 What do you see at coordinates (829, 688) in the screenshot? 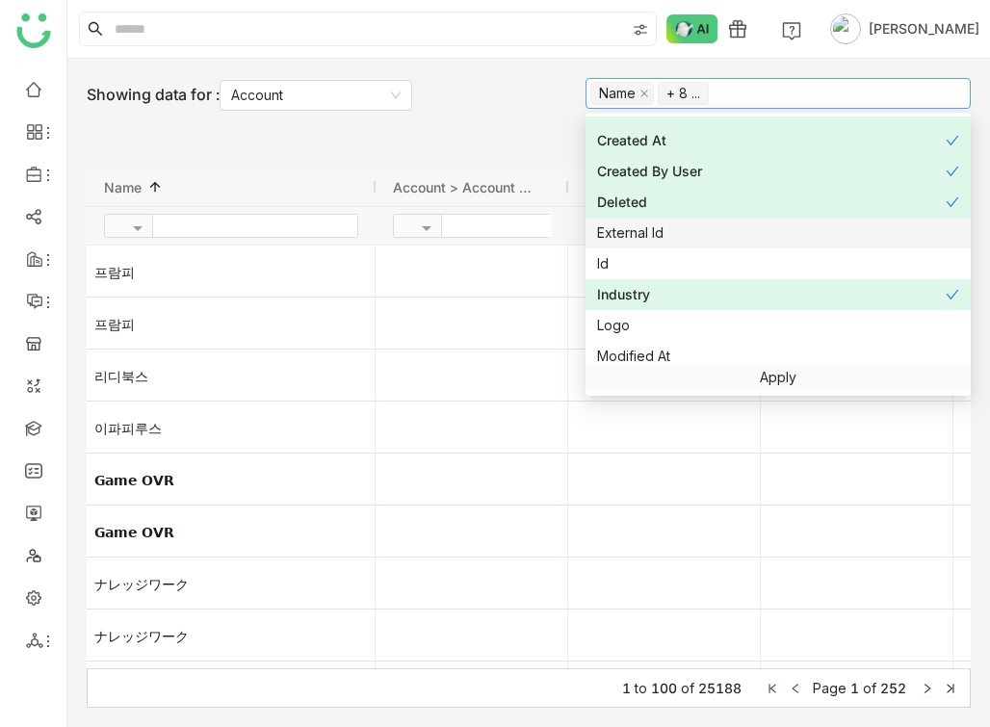
I see `span: Page` at bounding box center [829, 688].